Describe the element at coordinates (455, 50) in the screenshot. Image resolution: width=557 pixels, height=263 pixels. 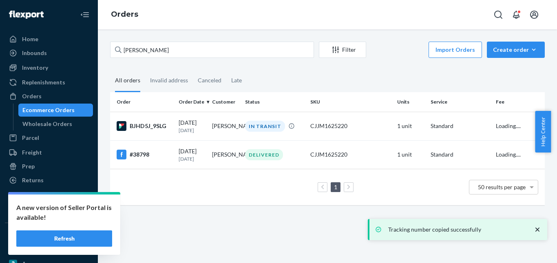
I see `button: Import Orders` at that location.